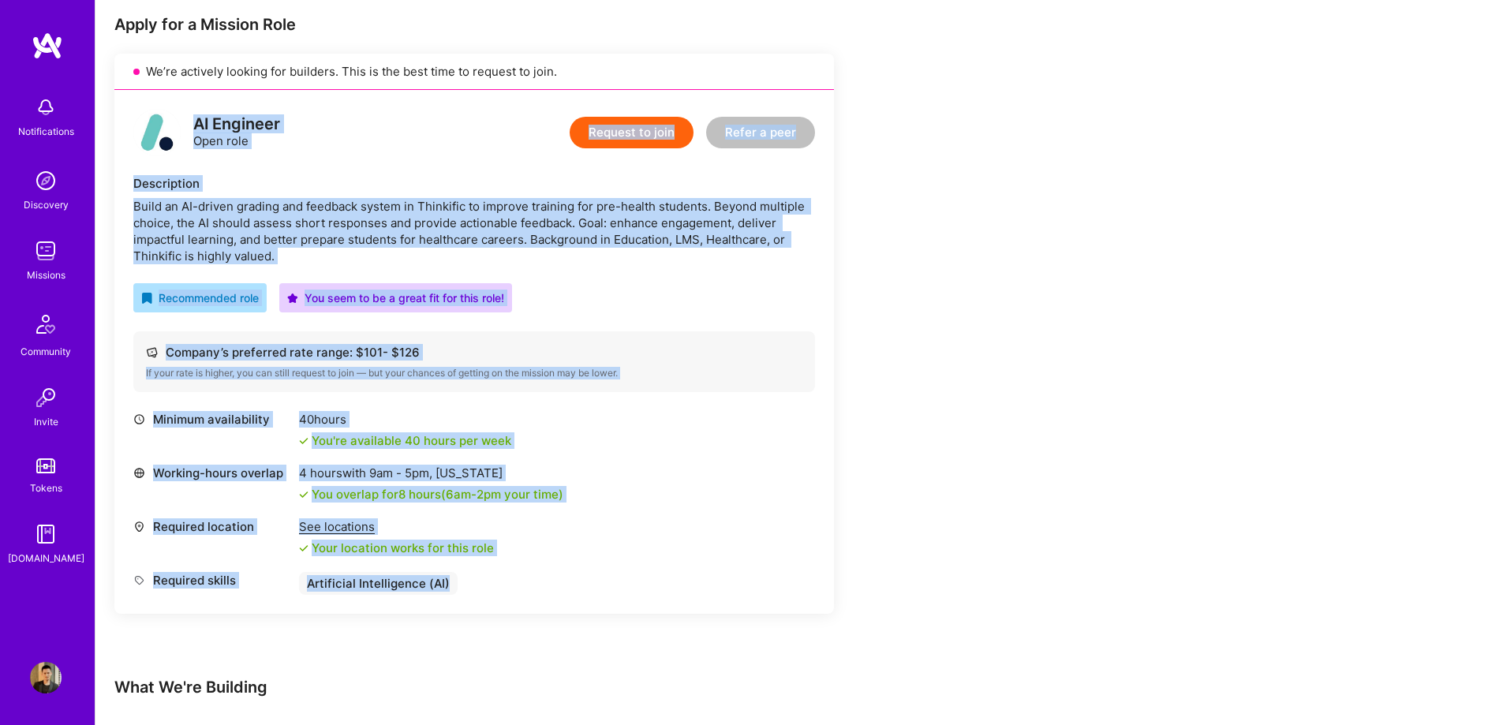 The width and height of the screenshot is (1503, 725). Describe the element at coordinates (139, 526) in the screenshot. I see `i: icon Location` at that location.